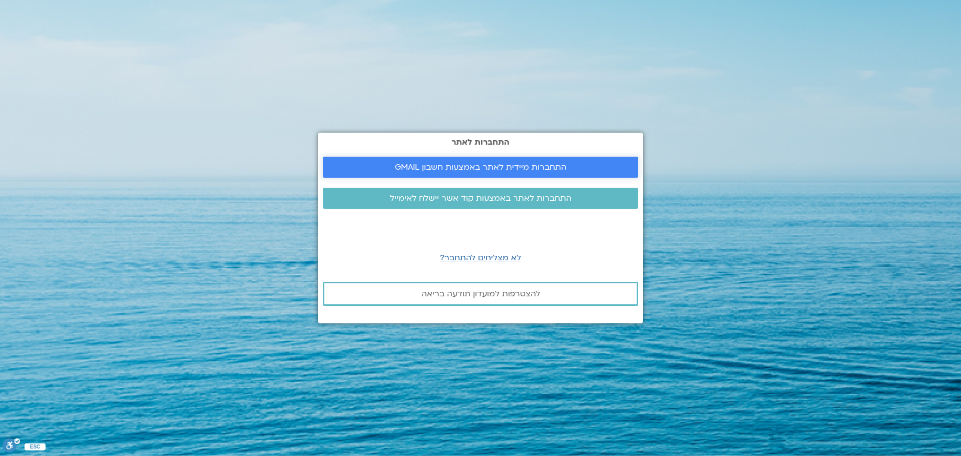  Describe the element at coordinates (481, 167) in the screenshot. I see `a: התחברות מיידית לאתר באמצעות חשבון GMAIL` at that location.